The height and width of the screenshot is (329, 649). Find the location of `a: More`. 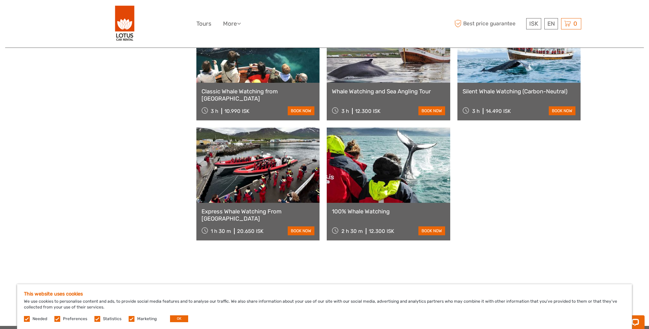

a: More is located at coordinates (232, 24).